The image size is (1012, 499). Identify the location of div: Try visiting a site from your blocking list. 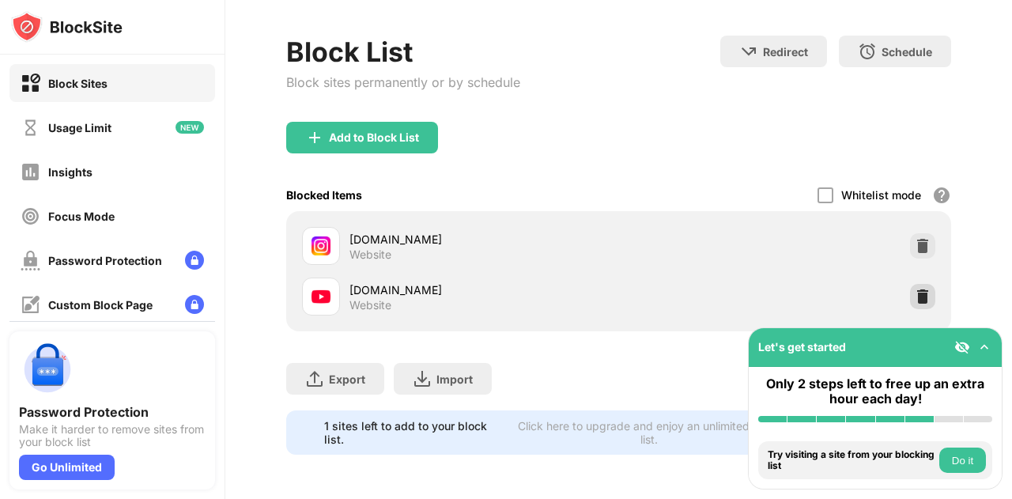
(852, 460).